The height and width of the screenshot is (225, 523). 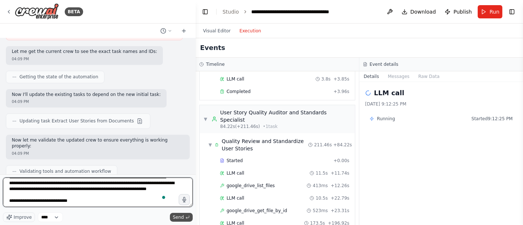 What do you see at coordinates (86, 95) in the screenshot?
I see `p: Now I'll update the existing tasks to depend on the new initial task:` at bounding box center [86, 95].